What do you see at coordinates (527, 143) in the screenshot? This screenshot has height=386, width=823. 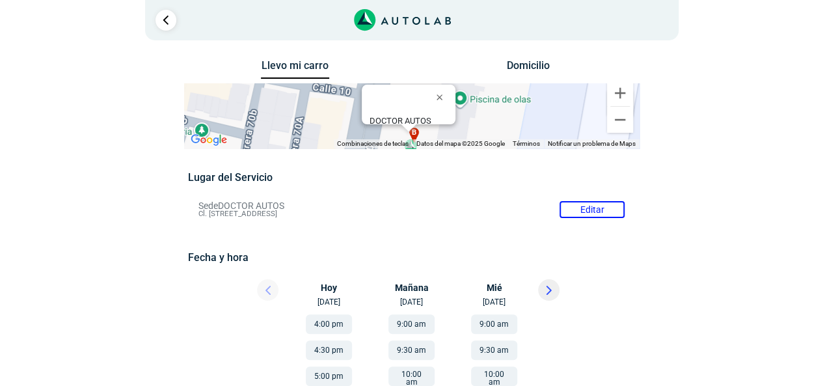 I see `a: Términos (se abre en una nueva pestaña)` at bounding box center [527, 143].